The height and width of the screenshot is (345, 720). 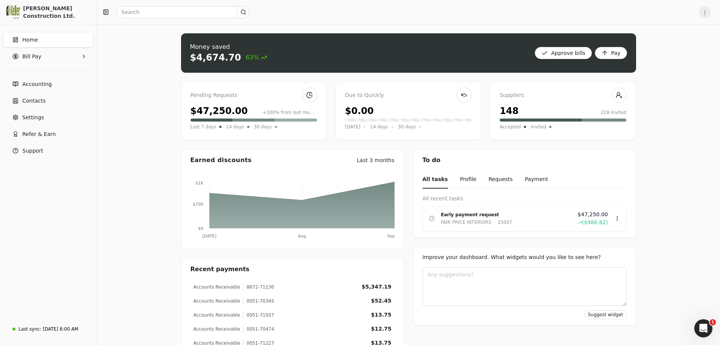 I want to click on button: Refer & Earn, so click(x=48, y=134).